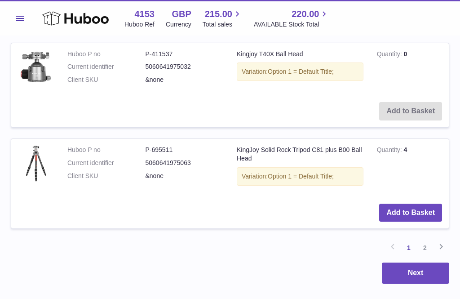 Image resolution: width=460 pixels, height=299 pixels. What do you see at coordinates (178, 24) in the screenshot?
I see `div: Currency` at bounding box center [178, 24].